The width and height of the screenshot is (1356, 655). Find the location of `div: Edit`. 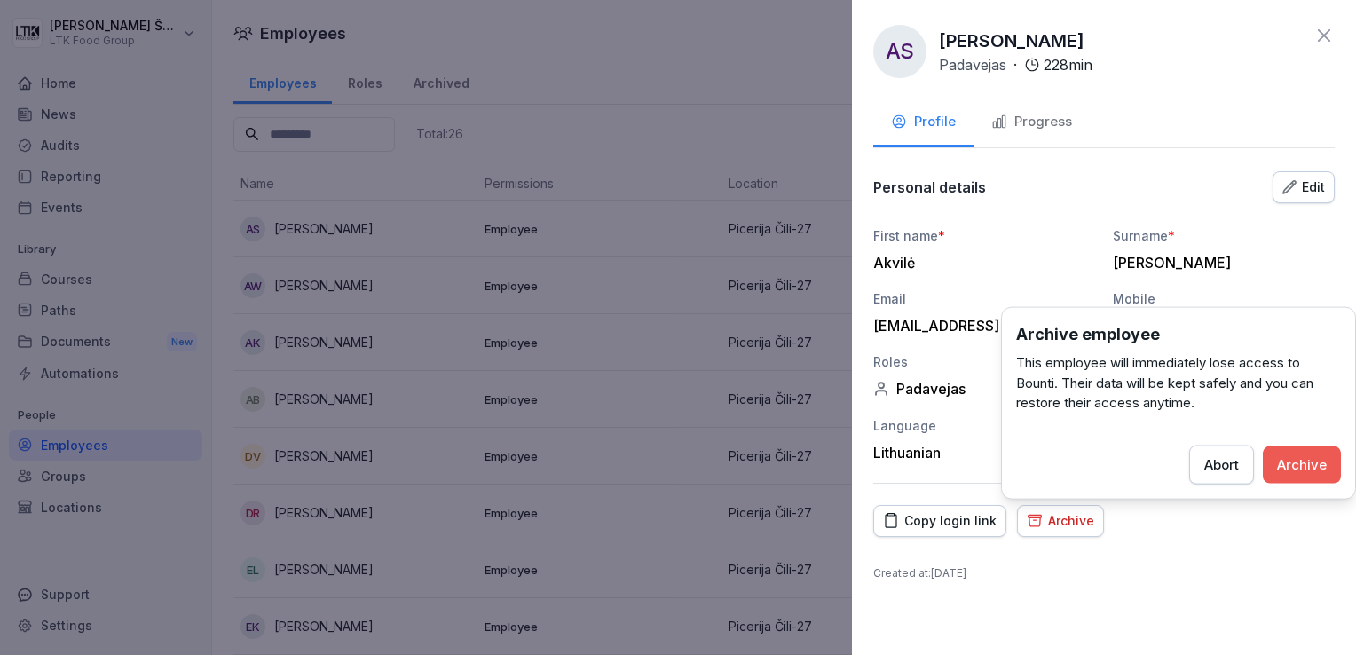

div: Edit is located at coordinates (1304, 187).